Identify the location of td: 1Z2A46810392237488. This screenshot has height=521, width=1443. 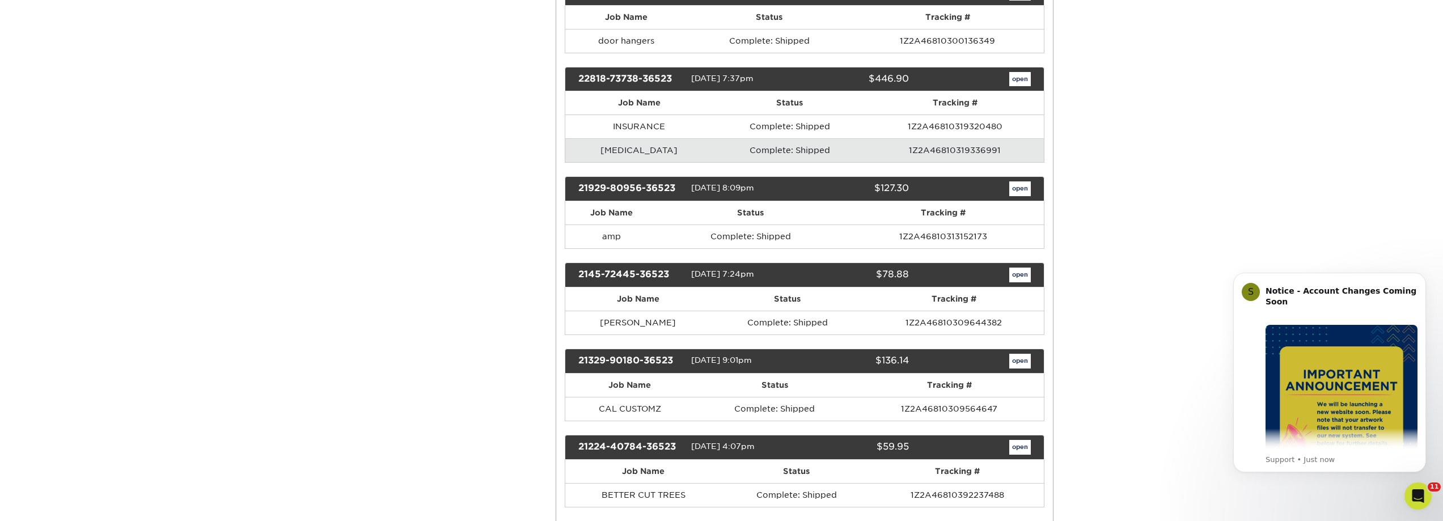
(957, 495).